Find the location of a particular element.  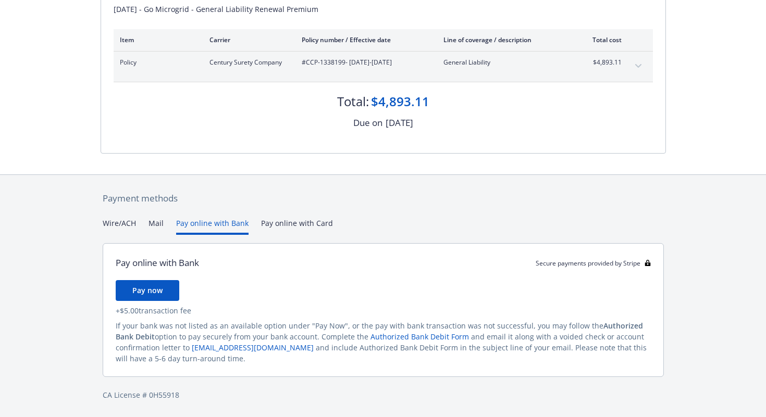

span: $4,893.11 is located at coordinates (602, 63).